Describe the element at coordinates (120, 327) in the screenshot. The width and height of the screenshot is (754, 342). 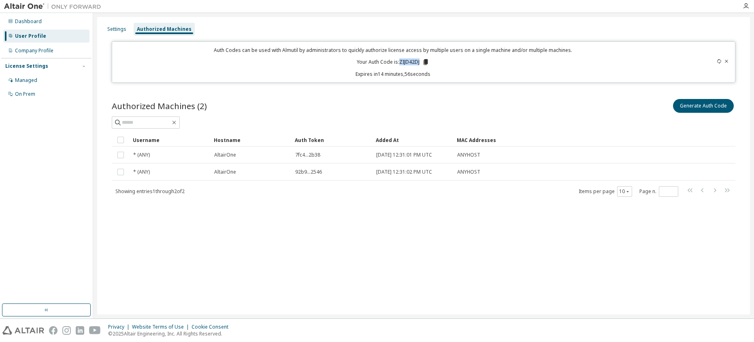
I see `div: Privacy` at that location.